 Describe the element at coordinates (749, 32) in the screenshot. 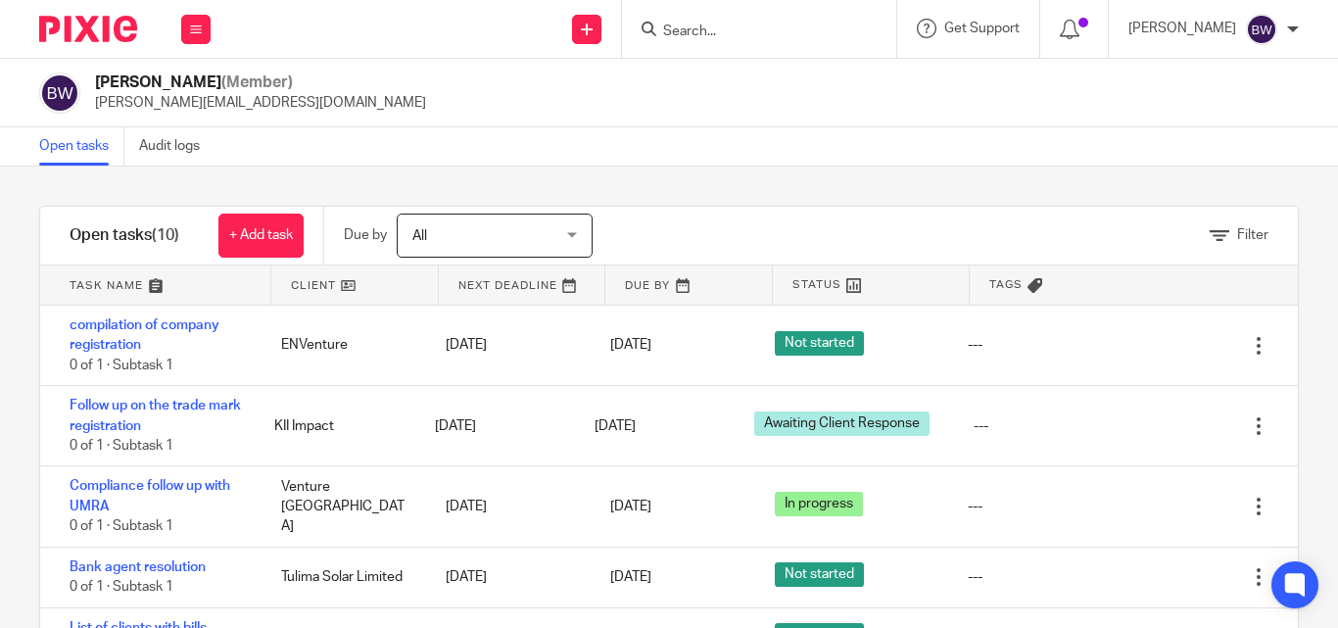

I see `input: Search` at that location.